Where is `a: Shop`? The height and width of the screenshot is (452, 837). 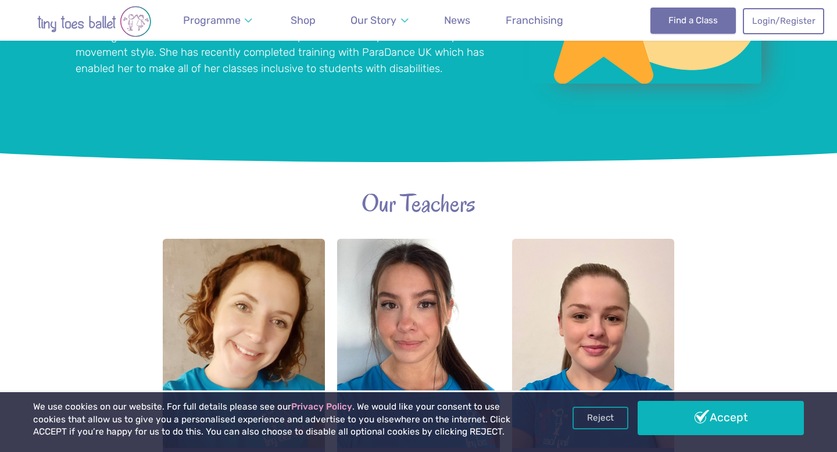 a: Shop is located at coordinates (303, 20).